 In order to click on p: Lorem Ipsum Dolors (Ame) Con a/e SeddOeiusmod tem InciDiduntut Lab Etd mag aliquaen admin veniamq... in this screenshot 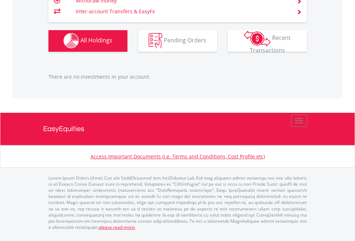, I will do `click(178, 203)`.